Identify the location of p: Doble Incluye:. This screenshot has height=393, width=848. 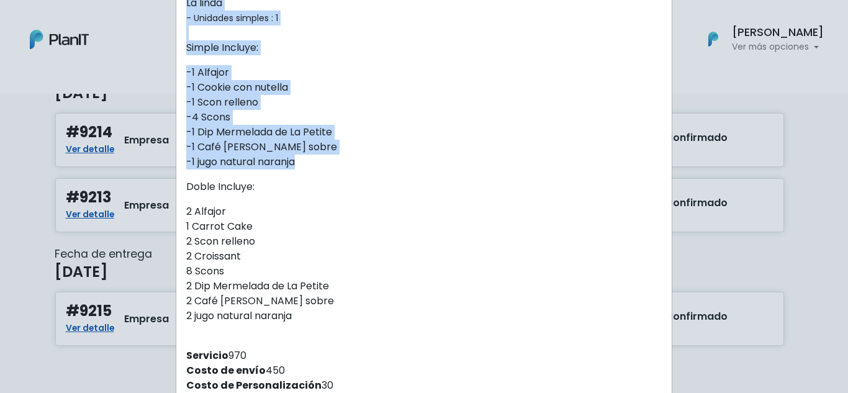
(424, 187).